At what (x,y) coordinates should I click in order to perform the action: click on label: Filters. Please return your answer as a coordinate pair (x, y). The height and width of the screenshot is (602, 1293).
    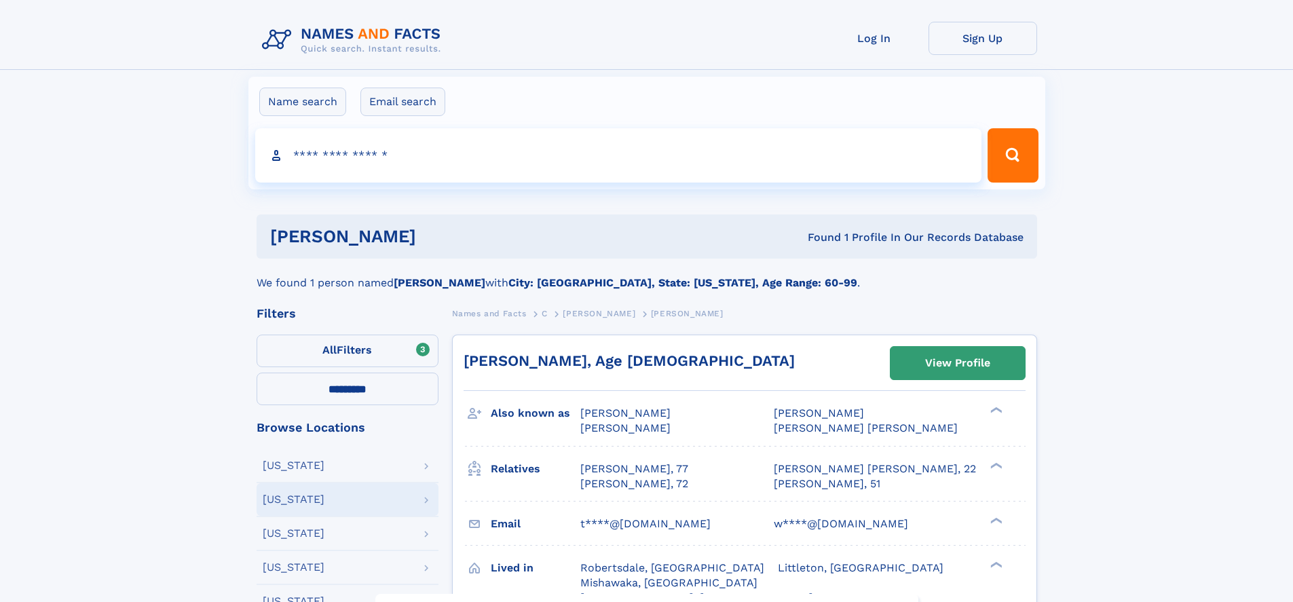
    Looking at the image, I should click on (348, 351).